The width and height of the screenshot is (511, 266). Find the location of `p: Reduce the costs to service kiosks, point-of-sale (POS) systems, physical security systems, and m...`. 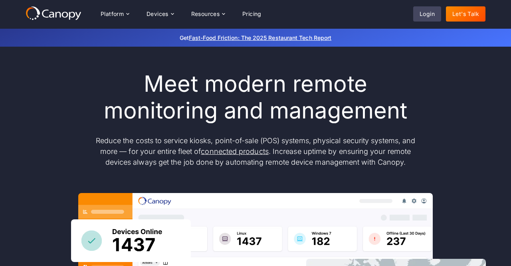

p: Reduce the costs to service kiosks, point-of-sale (POS) systems, physical security systems, and m... is located at coordinates (256, 151).